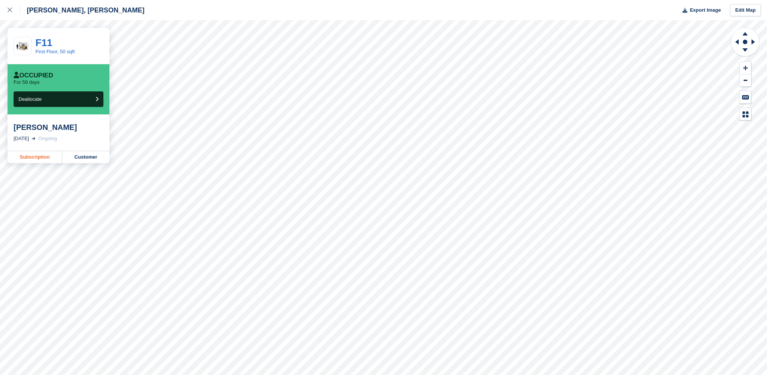 The height and width of the screenshot is (375, 767). What do you see at coordinates (745, 68) in the screenshot?
I see `button: Zoom In` at bounding box center [745, 68].